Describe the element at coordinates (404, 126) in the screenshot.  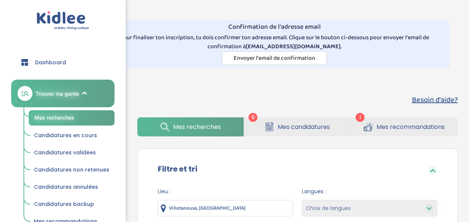
I see `a: Mes recommandations` at that location.